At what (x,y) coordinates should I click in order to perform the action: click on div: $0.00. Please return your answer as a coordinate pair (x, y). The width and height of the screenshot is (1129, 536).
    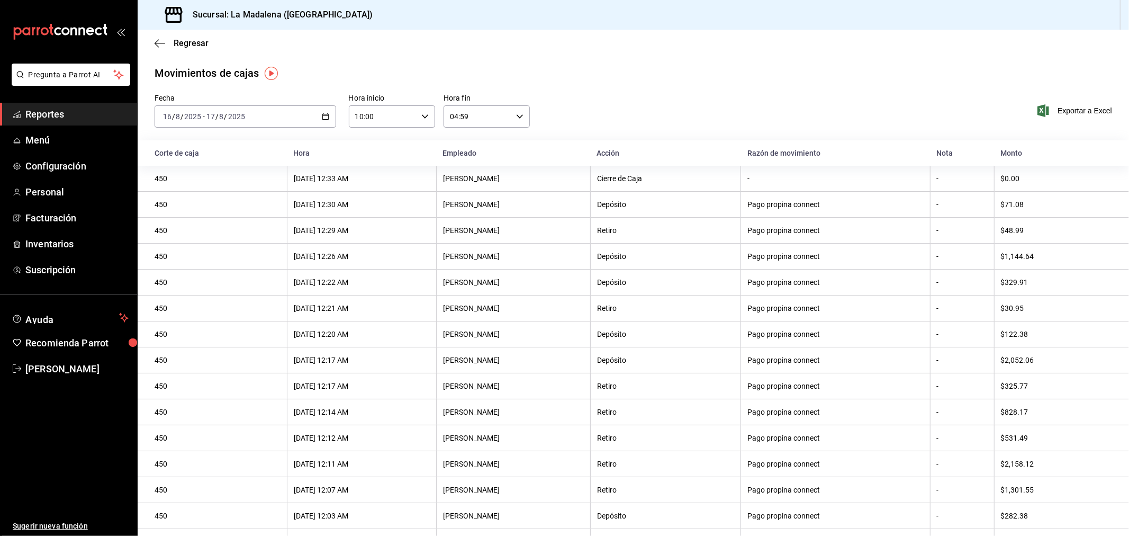
    Looking at the image, I should click on (1057, 178).